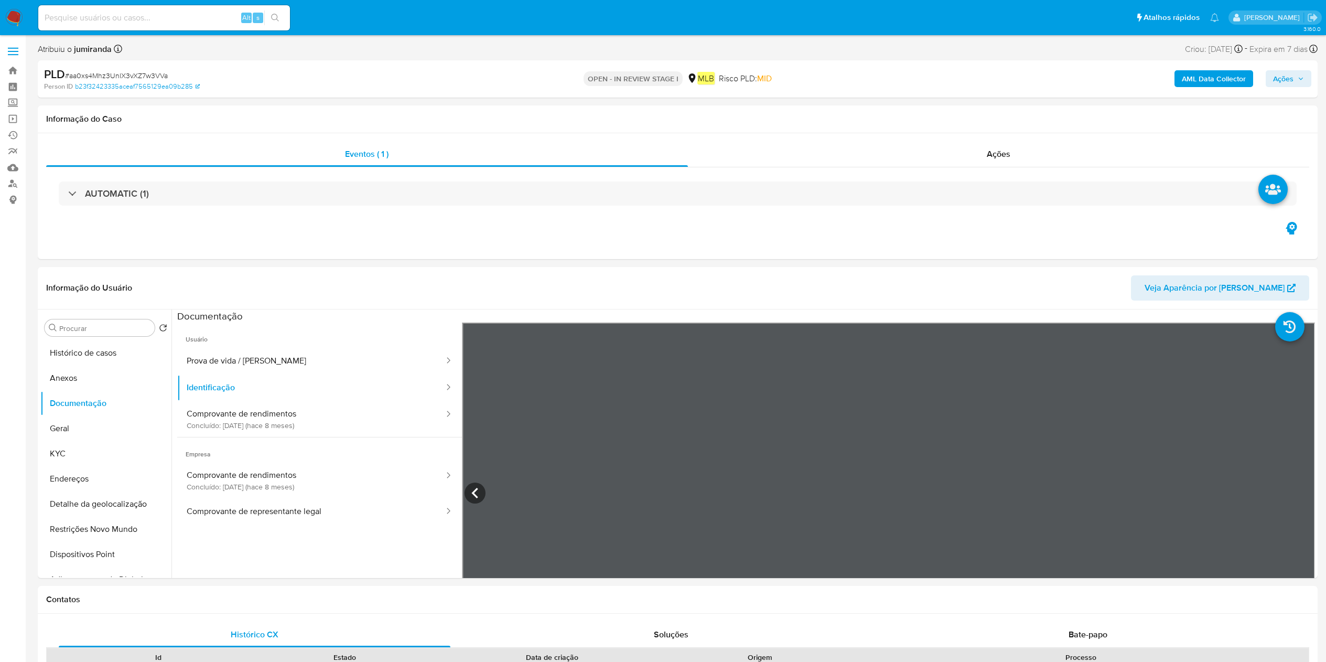 The height and width of the screenshot is (662, 1326). I want to click on button: Endereços, so click(106, 479).